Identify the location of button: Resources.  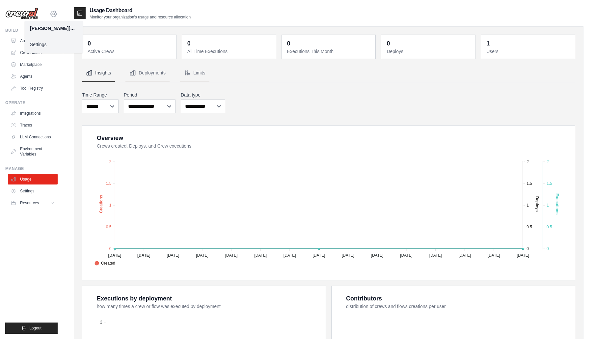
(33, 203).